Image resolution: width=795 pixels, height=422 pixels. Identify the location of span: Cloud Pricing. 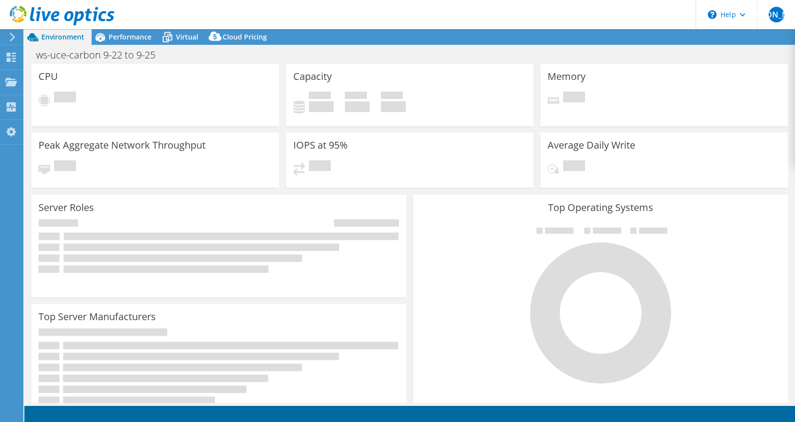
(245, 37).